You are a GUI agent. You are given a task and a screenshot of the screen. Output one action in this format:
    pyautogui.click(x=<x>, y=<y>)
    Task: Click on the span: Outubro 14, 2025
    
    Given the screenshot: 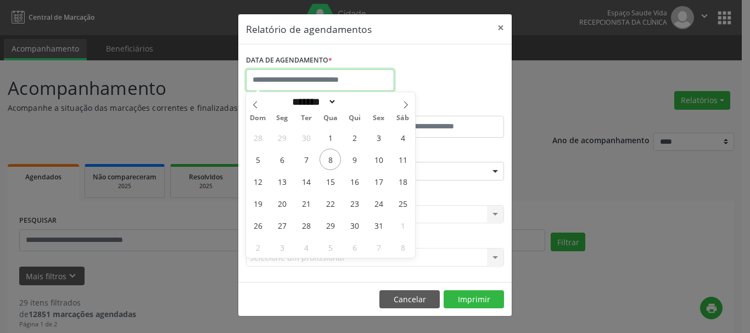 What is the action you would take?
    pyautogui.click(x=306, y=181)
    